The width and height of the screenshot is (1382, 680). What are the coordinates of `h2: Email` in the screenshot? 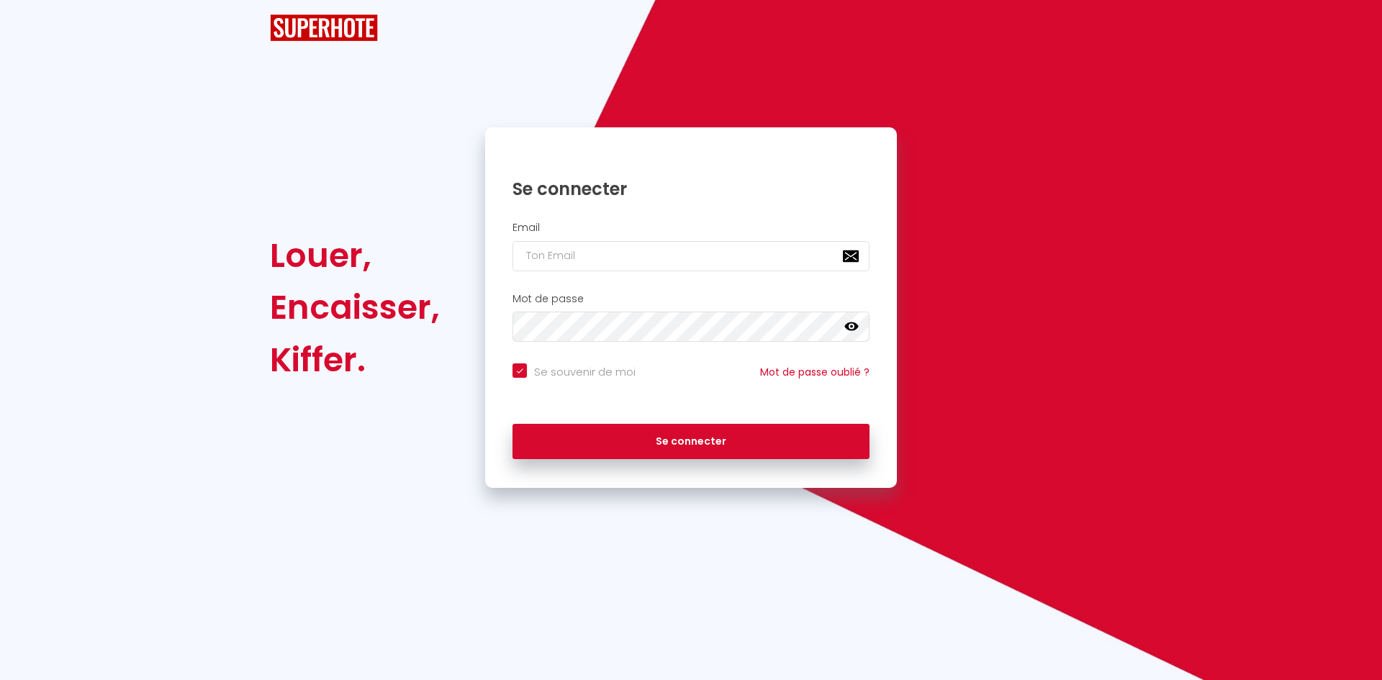 It's located at (691, 227).